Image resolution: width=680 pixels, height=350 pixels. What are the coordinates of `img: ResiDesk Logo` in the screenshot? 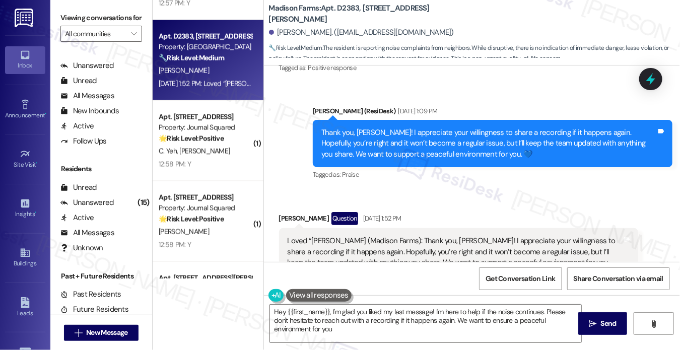 It's located at (25, 18).